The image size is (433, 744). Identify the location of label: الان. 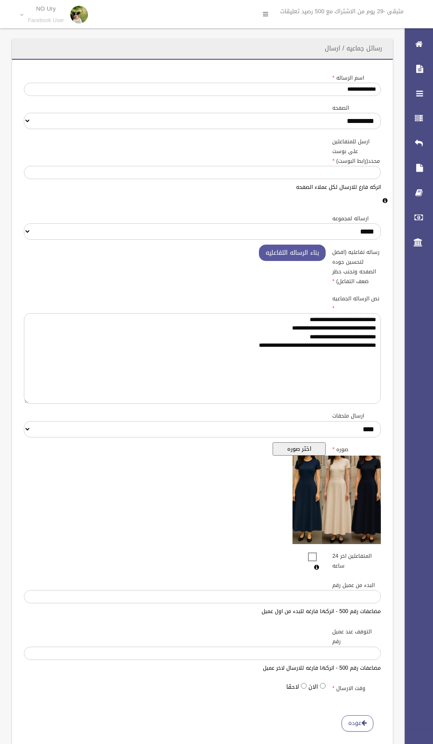
(314, 687).